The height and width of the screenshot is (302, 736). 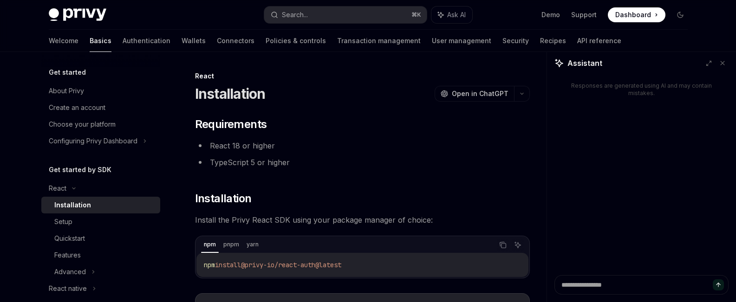 I want to click on a: Demo, so click(x=551, y=15).